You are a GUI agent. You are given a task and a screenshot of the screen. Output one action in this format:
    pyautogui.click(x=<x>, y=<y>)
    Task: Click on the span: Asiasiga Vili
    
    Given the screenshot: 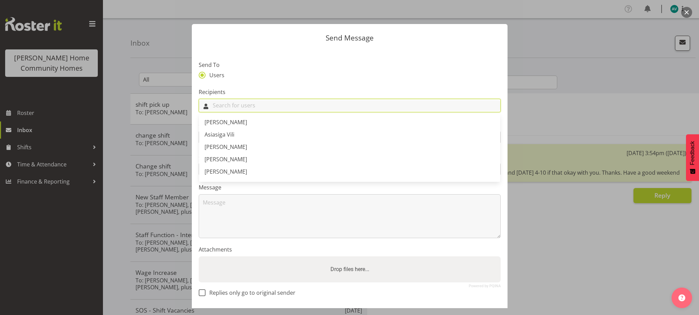 What is the action you would take?
    pyautogui.click(x=219, y=134)
    